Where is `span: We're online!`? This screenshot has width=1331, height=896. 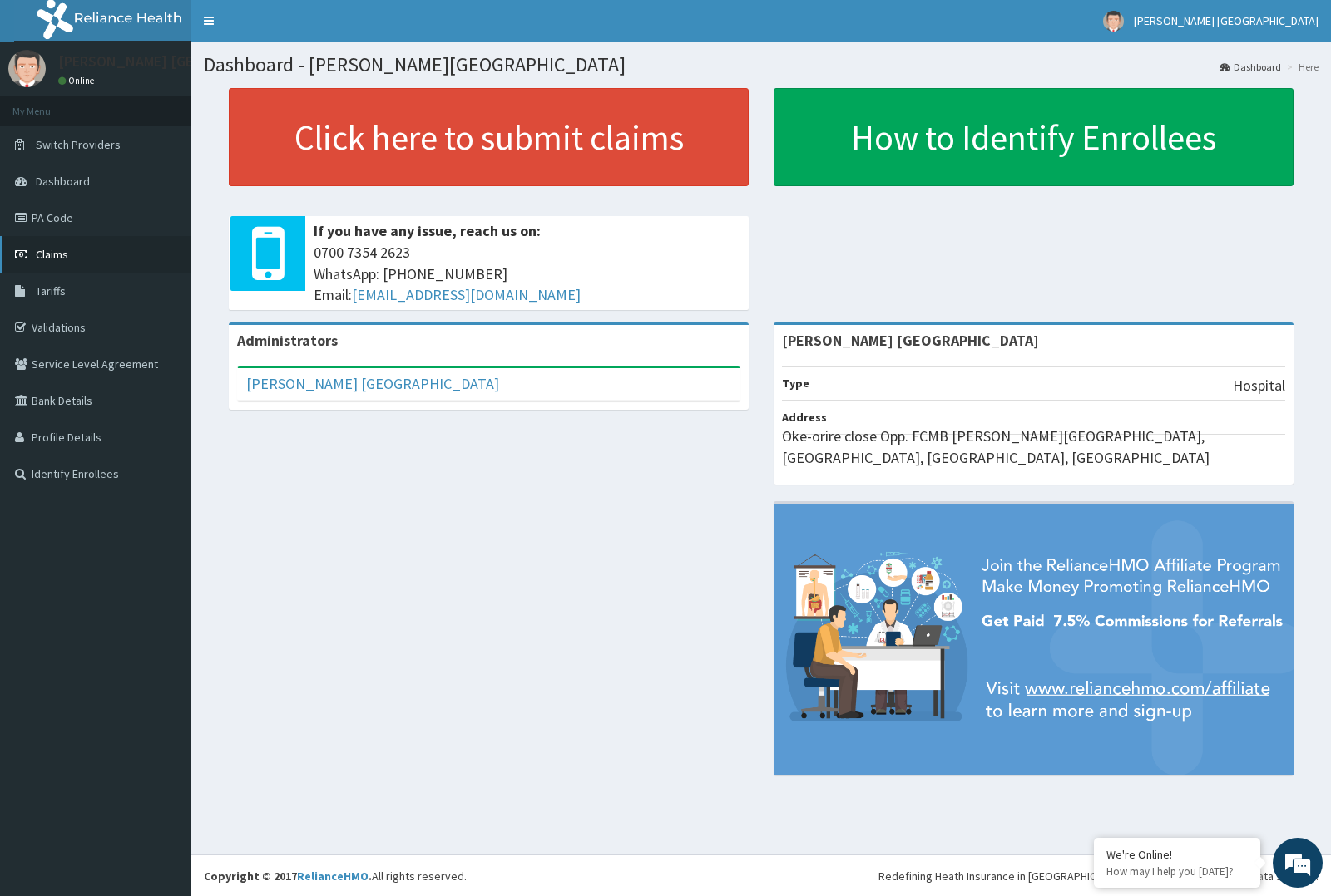
span: We're online! is located at coordinates (163, 293).